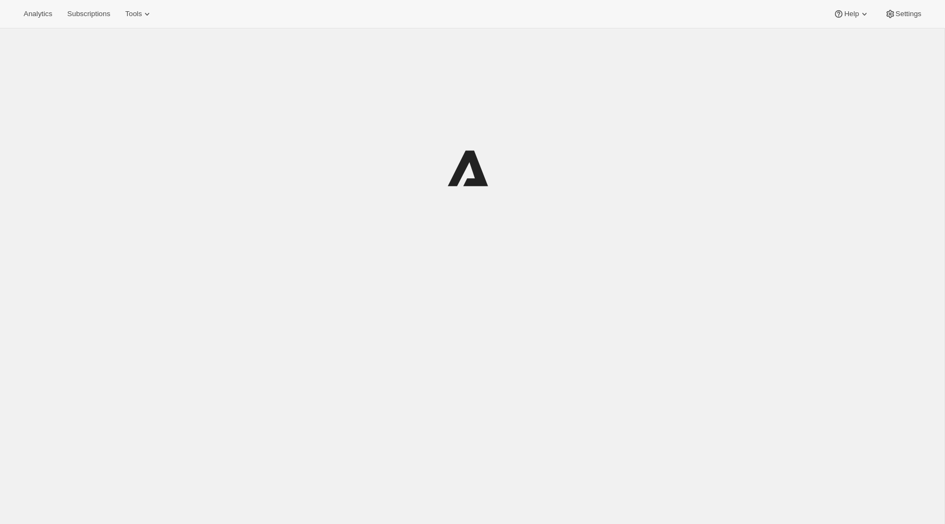 This screenshot has height=524, width=945. I want to click on span: Tools, so click(133, 14).